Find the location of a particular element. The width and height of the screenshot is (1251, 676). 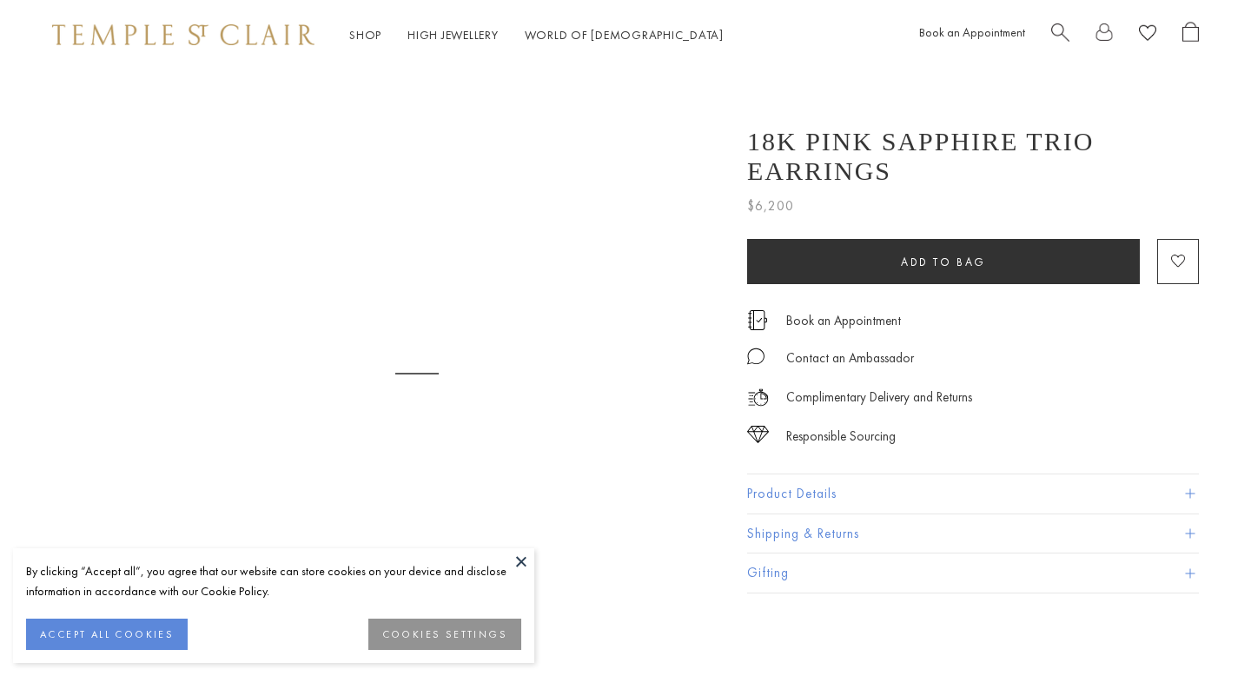

div: Responsible Sourcing is located at coordinates (841, 436).